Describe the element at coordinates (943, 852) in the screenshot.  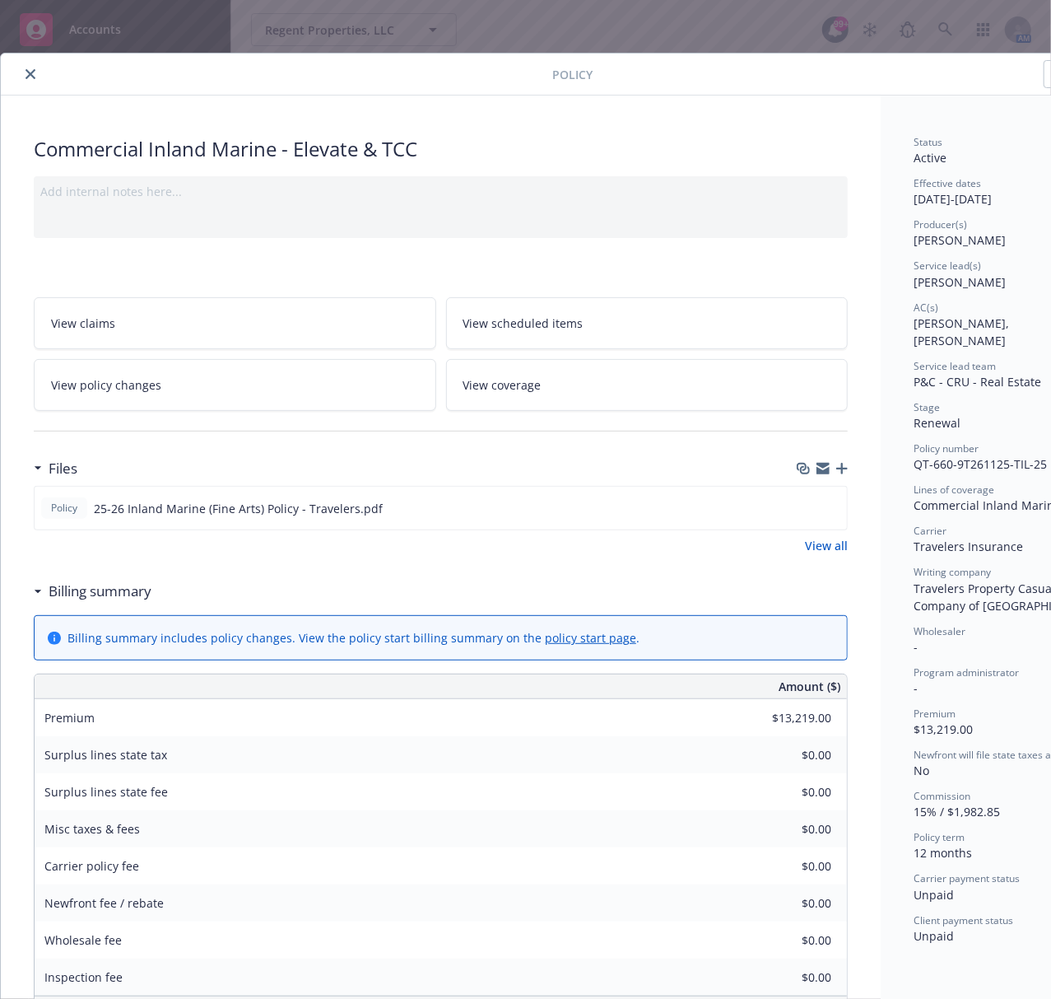
I see `span: 12 months` at that location.